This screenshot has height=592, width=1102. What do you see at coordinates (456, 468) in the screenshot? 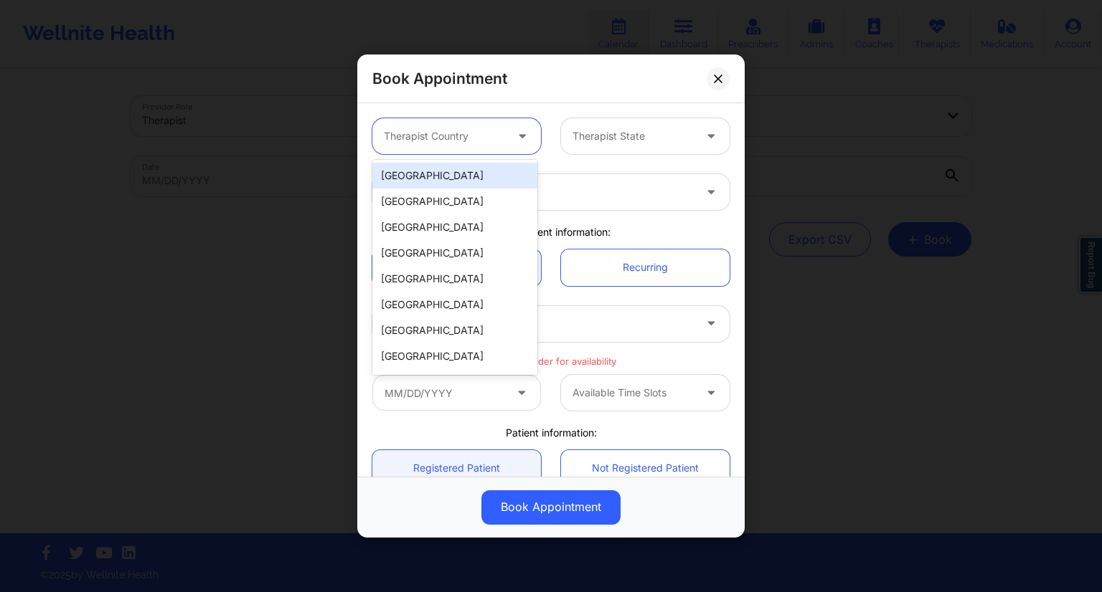
I see `a: Registered Patient` at bounding box center [456, 468].